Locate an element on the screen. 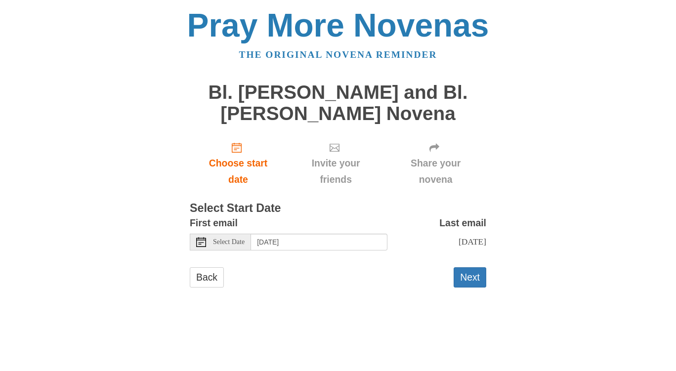 This screenshot has height=371, width=676. a: The original novena reminder is located at coordinates (338, 54).